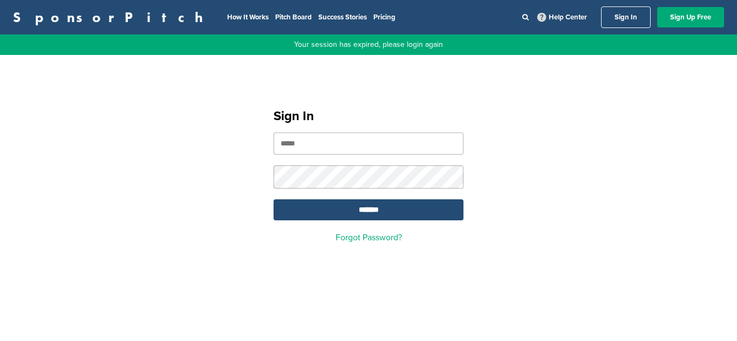 This screenshot has width=737, height=341. I want to click on a: Pricing, so click(384, 17).